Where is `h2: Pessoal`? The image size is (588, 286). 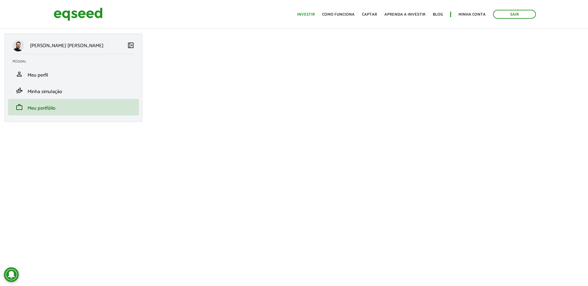 h2: Pessoal is located at coordinates (76, 62).